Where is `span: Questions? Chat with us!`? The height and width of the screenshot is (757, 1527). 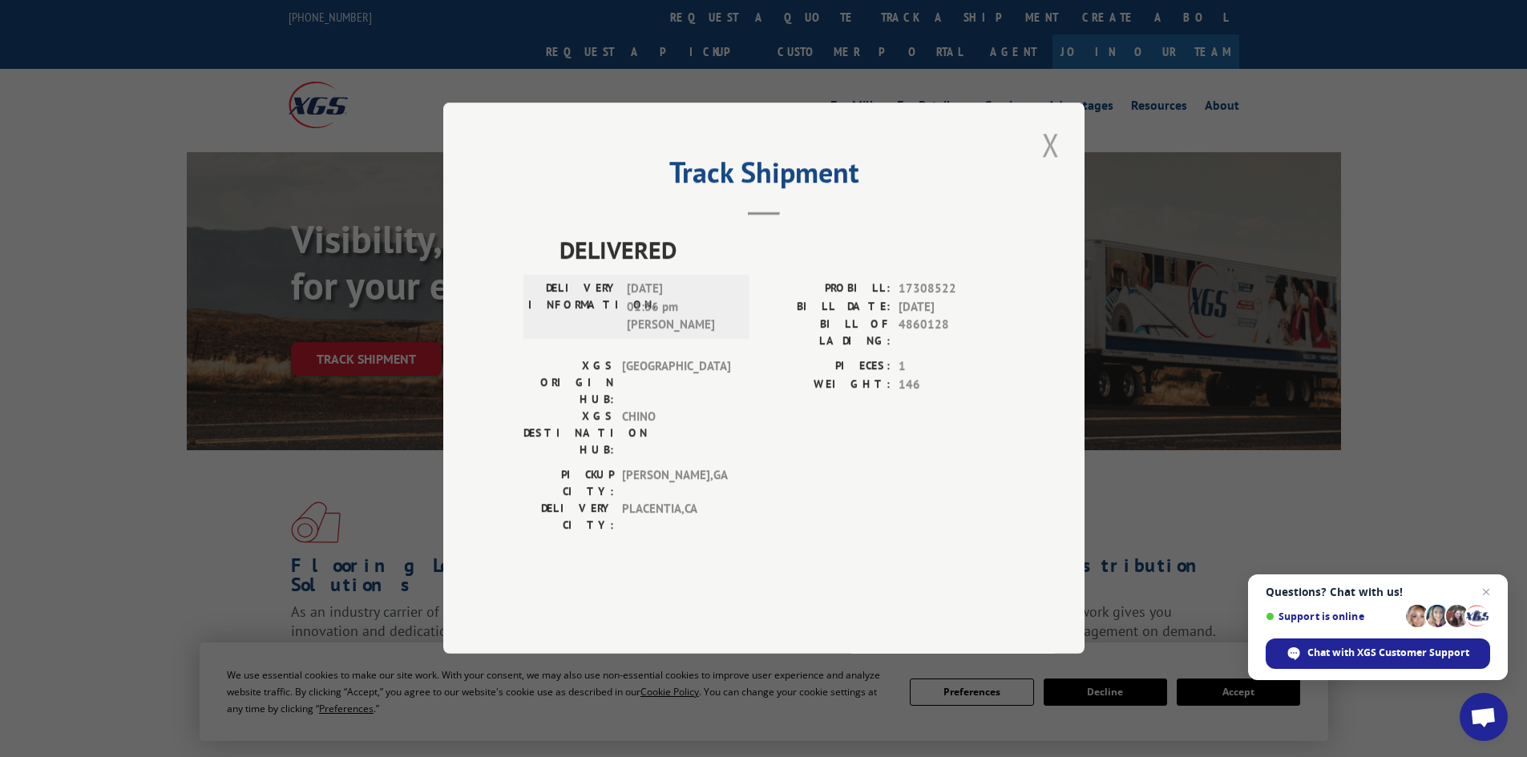
span: Questions? Chat with us! is located at coordinates (1378, 592).